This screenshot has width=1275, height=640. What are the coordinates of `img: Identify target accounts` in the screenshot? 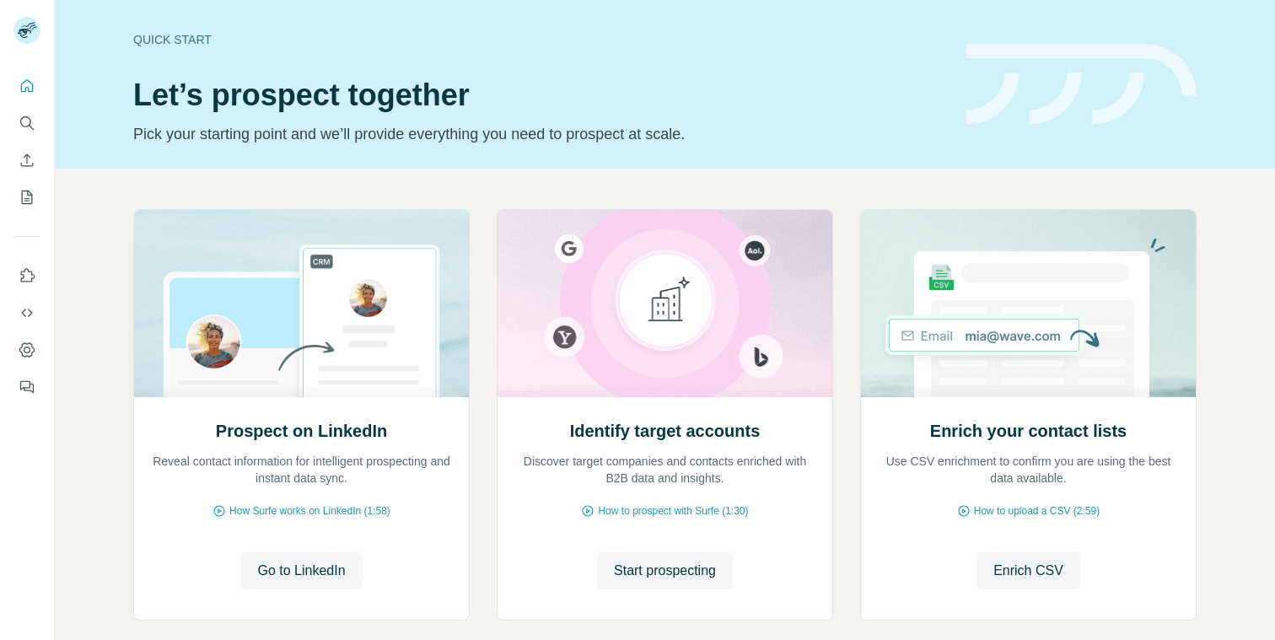 It's located at (665, 304).